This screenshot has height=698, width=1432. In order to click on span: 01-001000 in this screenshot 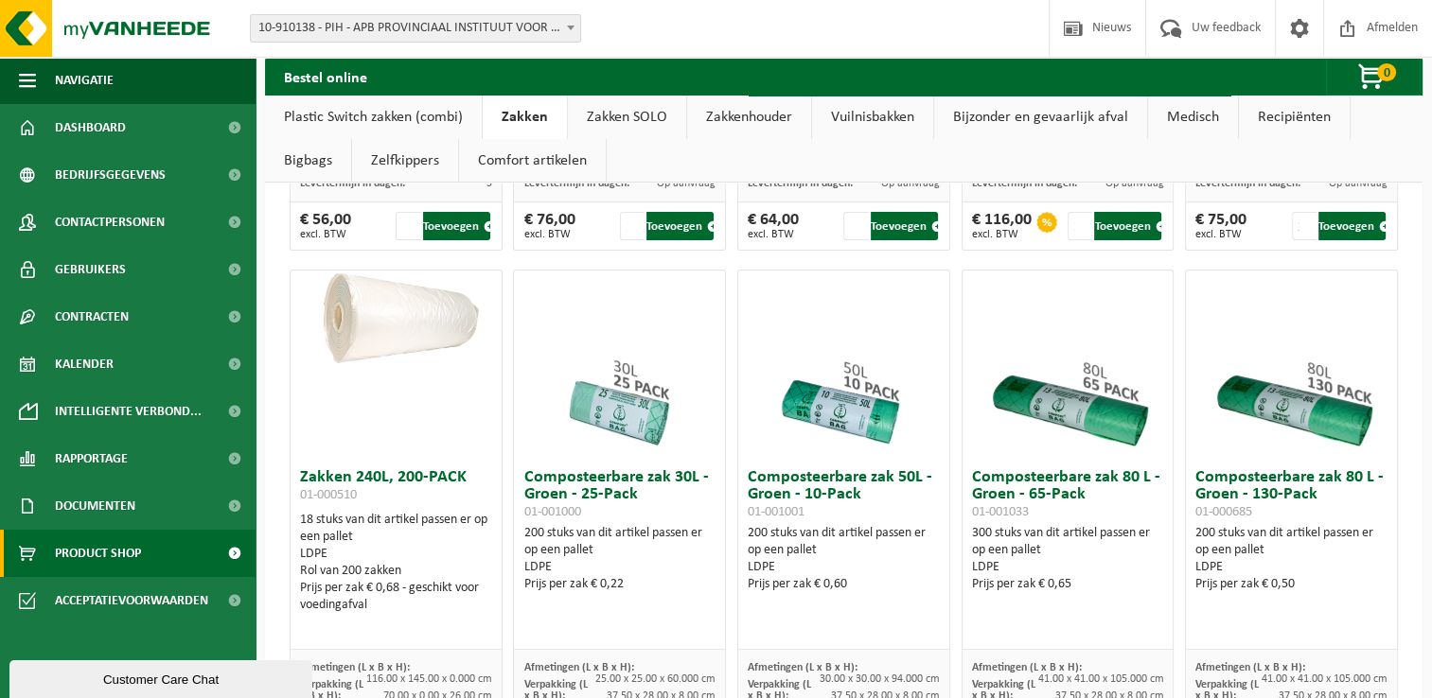, I will do `click(552, 512)`.